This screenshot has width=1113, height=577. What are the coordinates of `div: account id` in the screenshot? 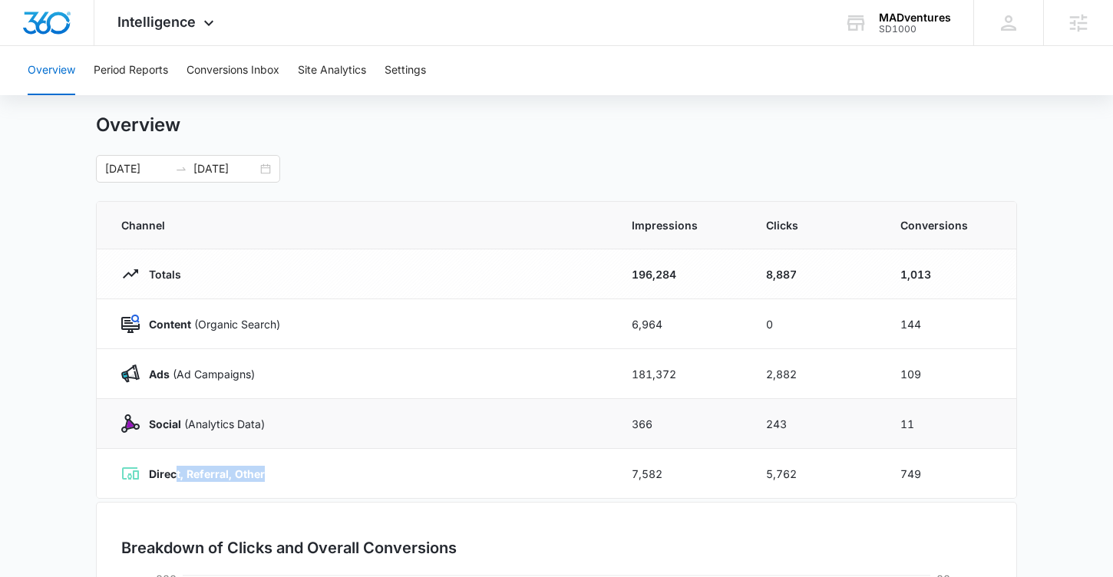 It's located at (915, 29).